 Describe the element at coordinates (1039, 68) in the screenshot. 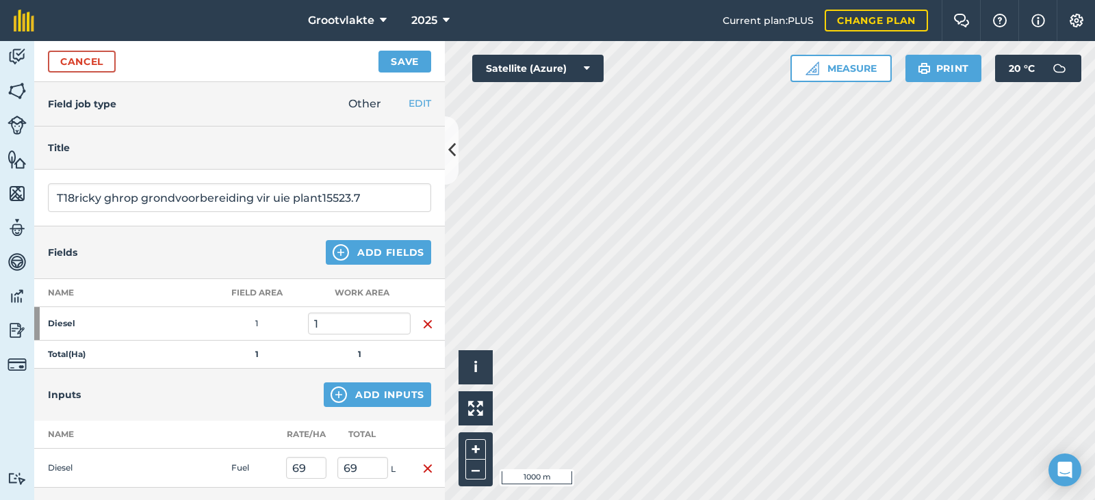

I see `button: 20 °C` at that location.